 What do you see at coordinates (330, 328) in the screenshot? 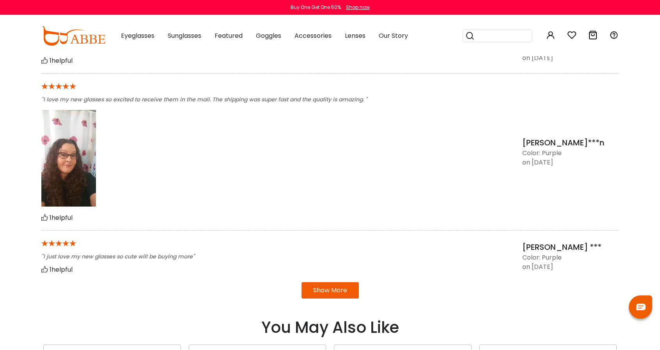
I see `h2: You May Also Like` at bounding box center [330, 328].